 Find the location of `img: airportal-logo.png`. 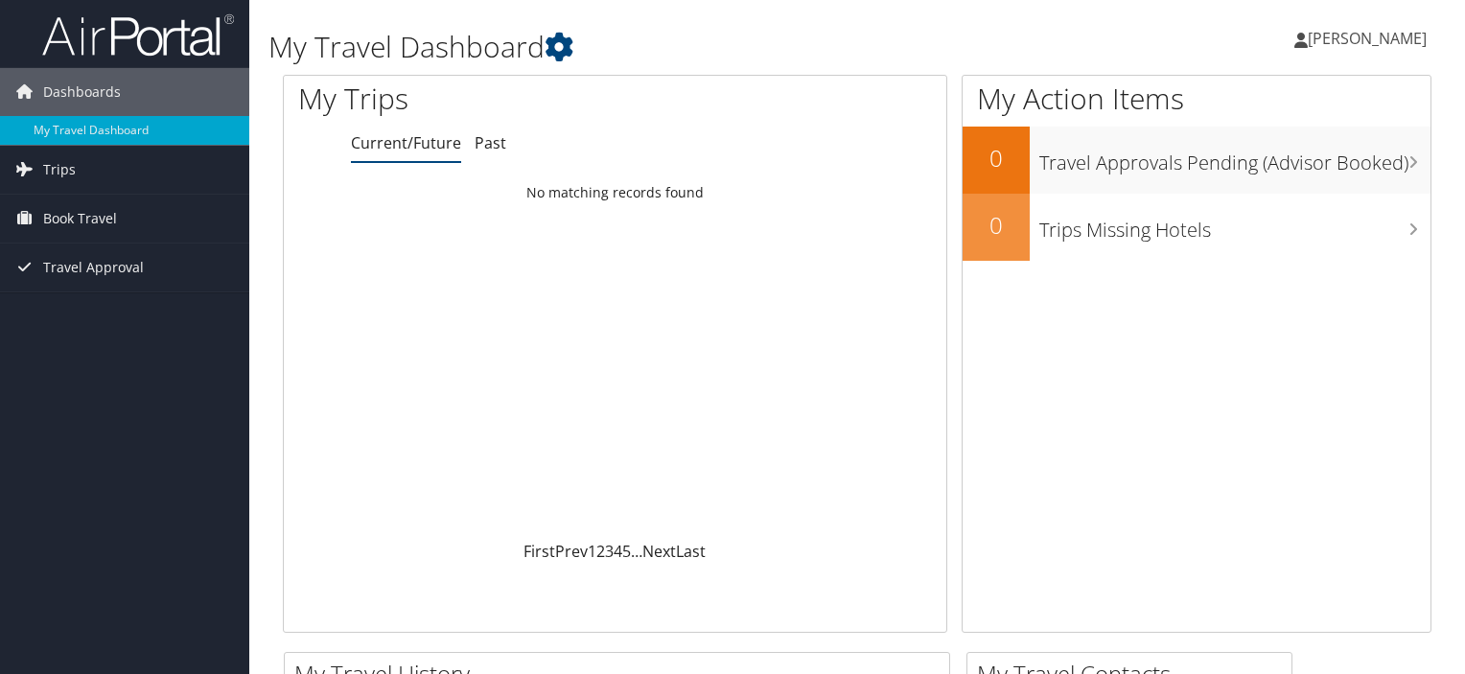

img: airportal-logo.png is located at coordinates (138, 35).